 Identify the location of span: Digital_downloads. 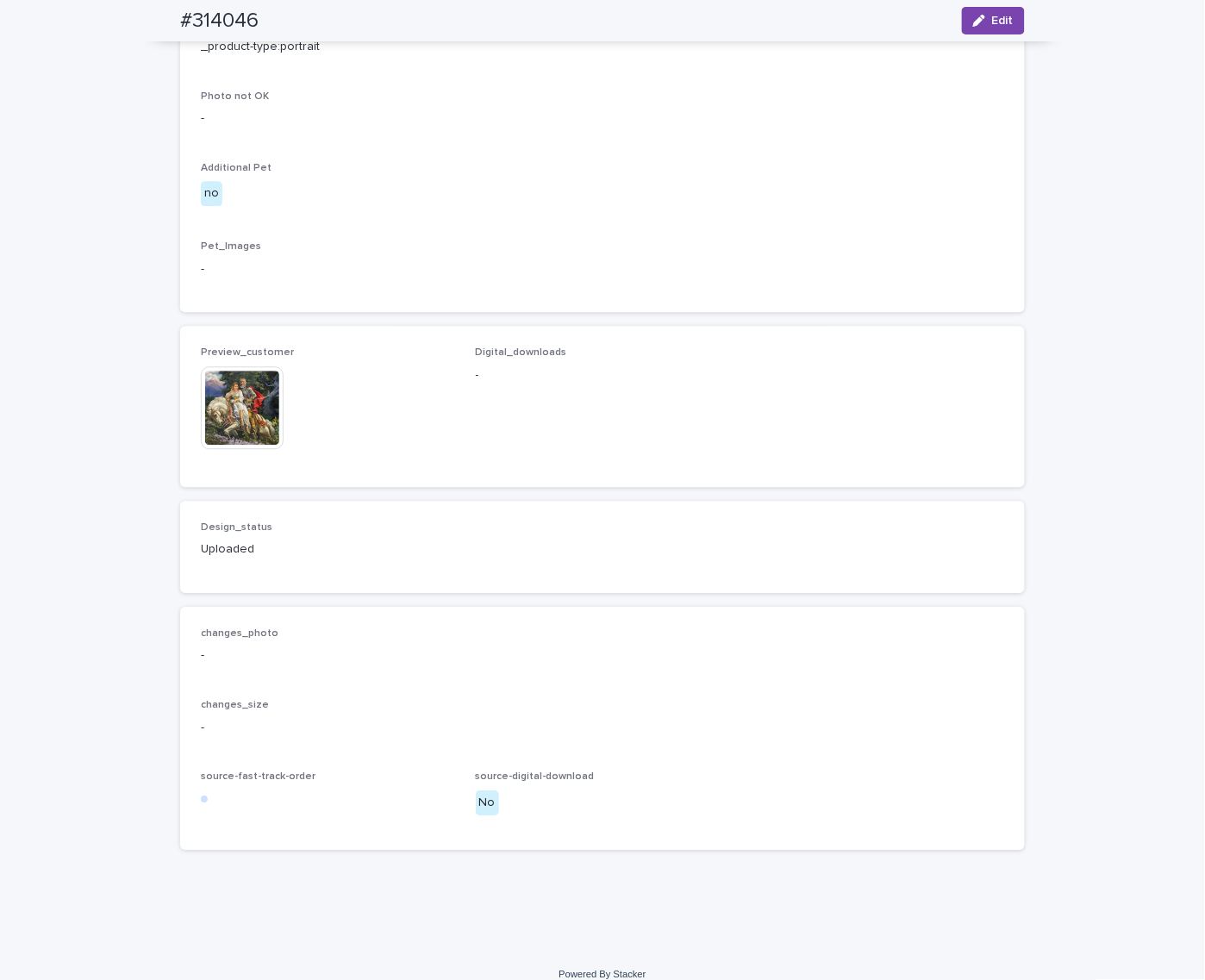
(521, 352).